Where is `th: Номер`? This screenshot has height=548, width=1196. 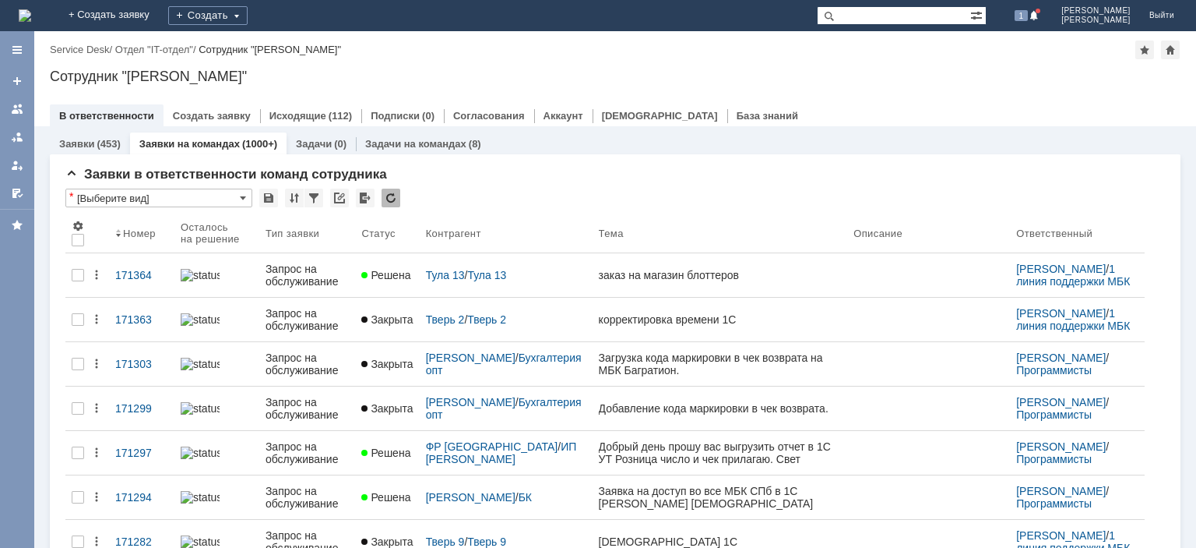 th: Номер is located at coordinates (142, 233).